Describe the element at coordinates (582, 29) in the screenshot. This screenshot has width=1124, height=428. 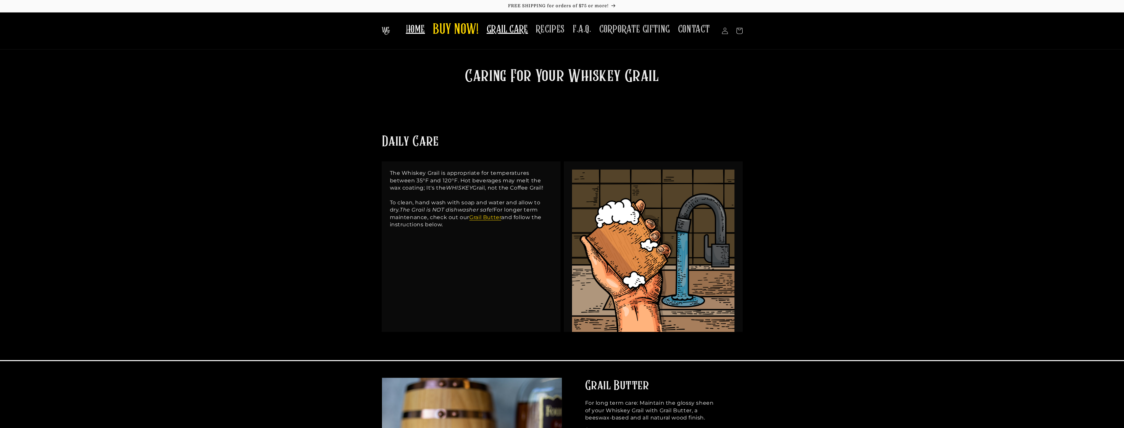
I see `span: F.A.Q.` at that location.